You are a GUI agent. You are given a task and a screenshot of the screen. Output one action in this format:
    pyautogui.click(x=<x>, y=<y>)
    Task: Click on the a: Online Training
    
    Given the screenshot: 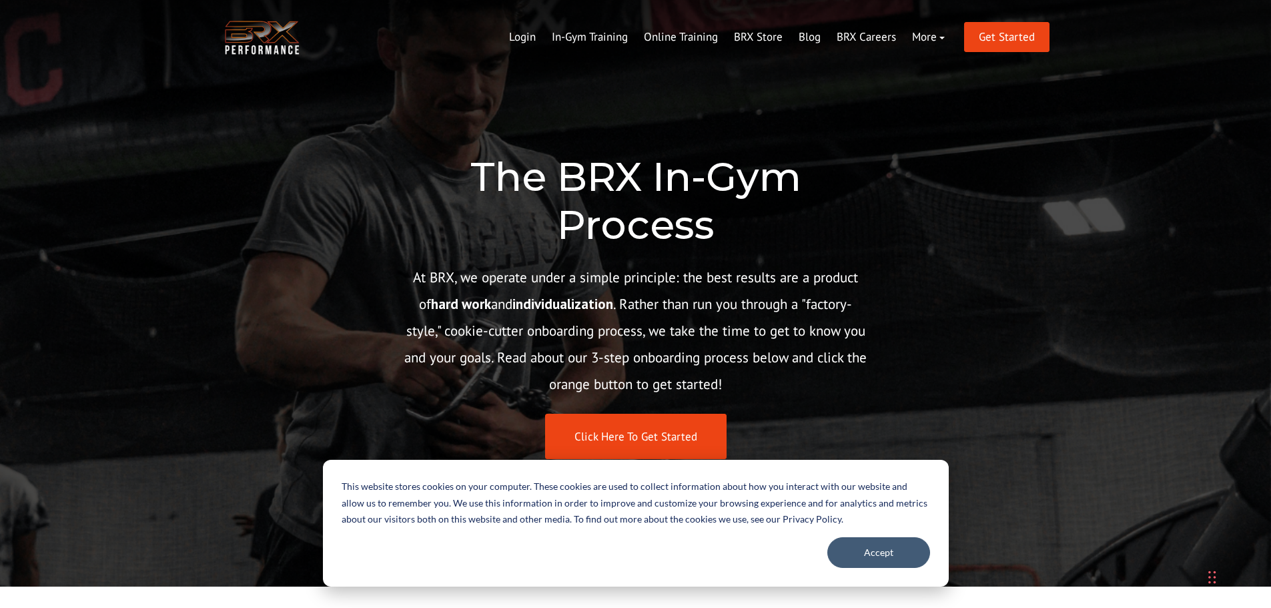 What is the action you would take?
    pyautogui.click(x=681, y=37)
    